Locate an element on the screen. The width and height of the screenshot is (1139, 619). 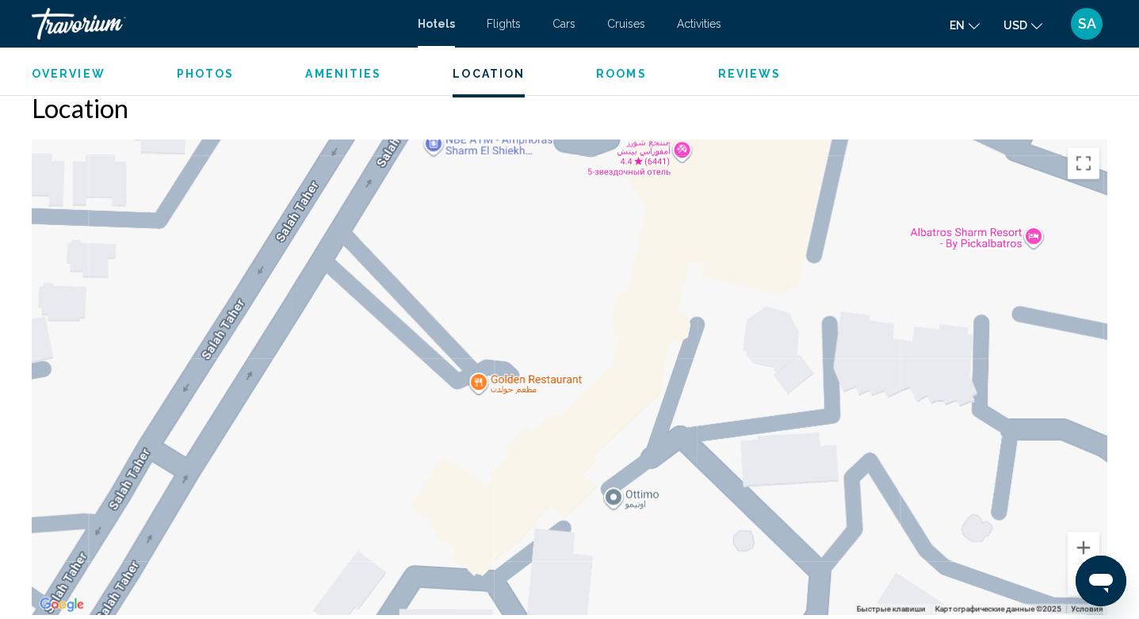
span: en is located at coordinates (956, 25).